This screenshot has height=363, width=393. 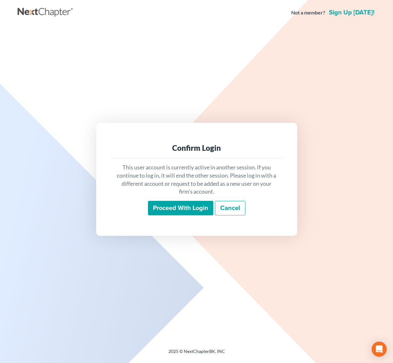 What do you see at coordinates (309, 13) in the screenshot?
I see `strong: Not a member?` at bounding box center [309, 13].